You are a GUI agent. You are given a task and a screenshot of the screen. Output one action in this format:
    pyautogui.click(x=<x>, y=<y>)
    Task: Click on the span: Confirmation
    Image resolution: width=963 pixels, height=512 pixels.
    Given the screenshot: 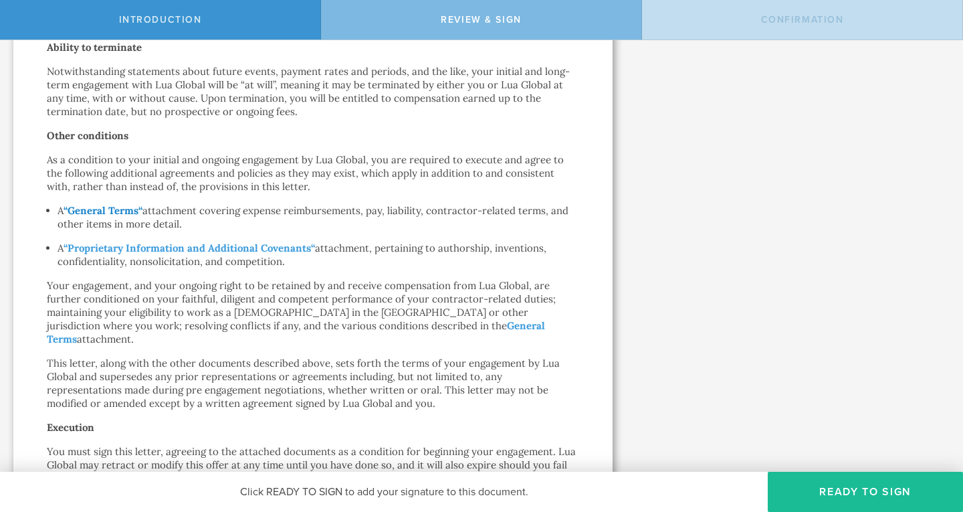 What is the action you would take?
    pyautogui.click(x=802, y=19)
    